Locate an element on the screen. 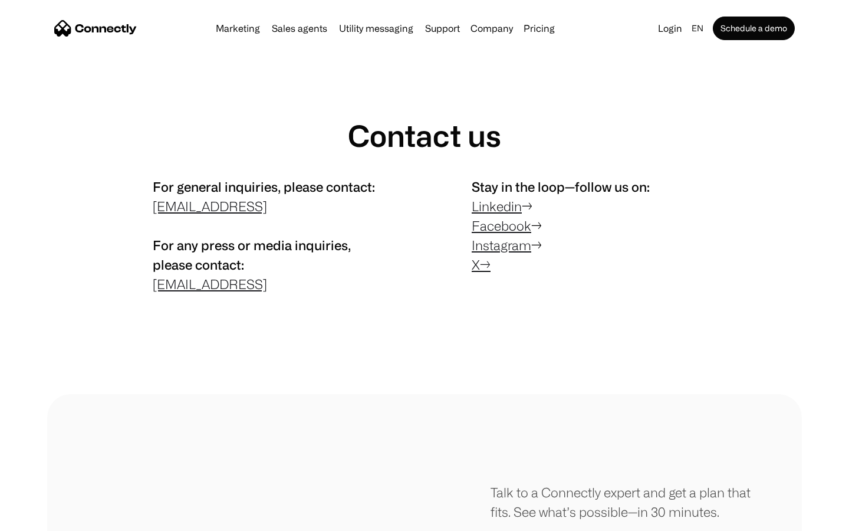 This screenshot has width=849, height=531. a: Schedule a demo is located at coordinates (754, 28).